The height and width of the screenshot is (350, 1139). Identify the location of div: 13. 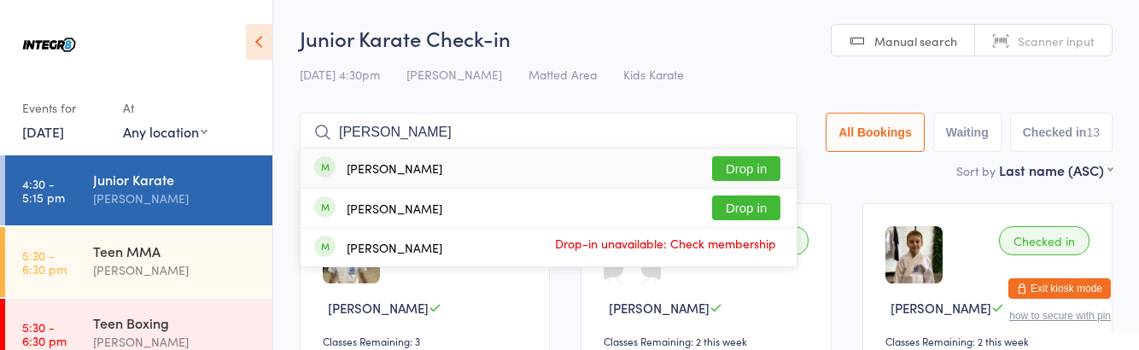
(1093, 132).